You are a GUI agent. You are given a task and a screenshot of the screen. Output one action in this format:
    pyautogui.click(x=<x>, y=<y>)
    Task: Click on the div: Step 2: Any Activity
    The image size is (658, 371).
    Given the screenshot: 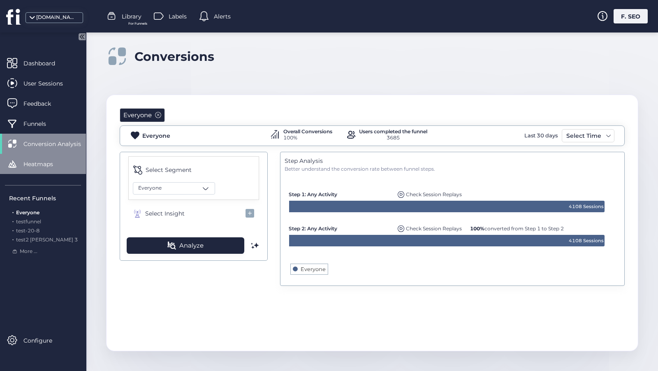 What is the action you would take?
    pyautogui.click(x=340, y=227)
    